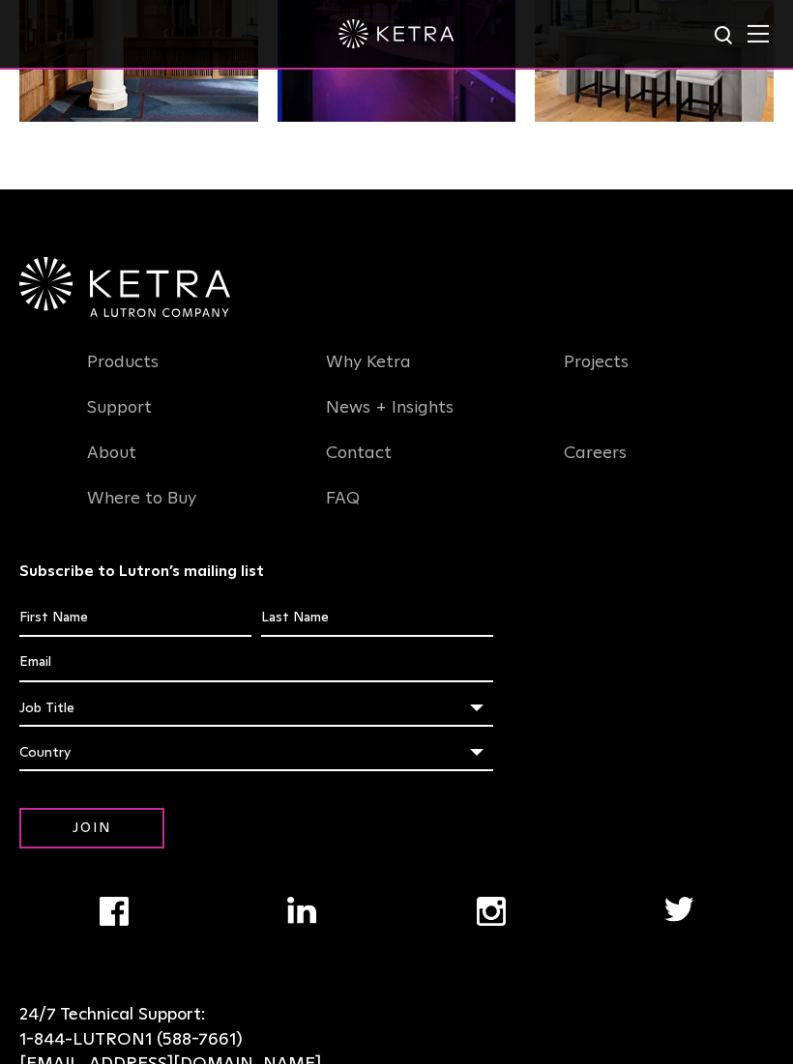  What do you see at coordinates (678, 909) in the screenshot?
I see `img: twitter` at bounding box center [678, 909].